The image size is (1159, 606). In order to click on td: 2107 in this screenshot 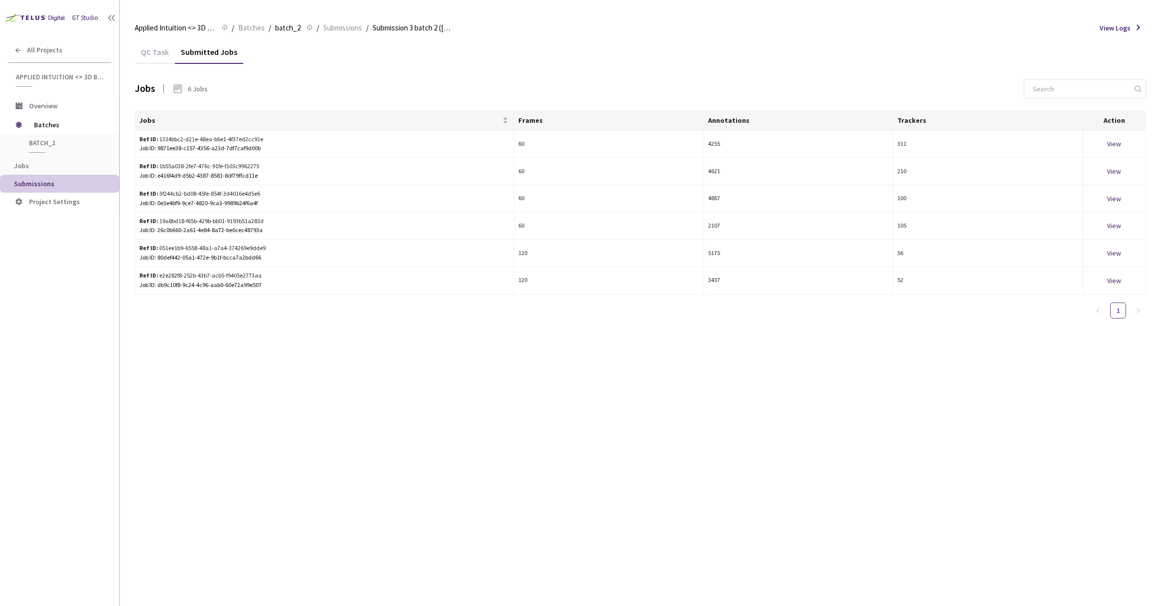, I will do `click(799, 226)`.